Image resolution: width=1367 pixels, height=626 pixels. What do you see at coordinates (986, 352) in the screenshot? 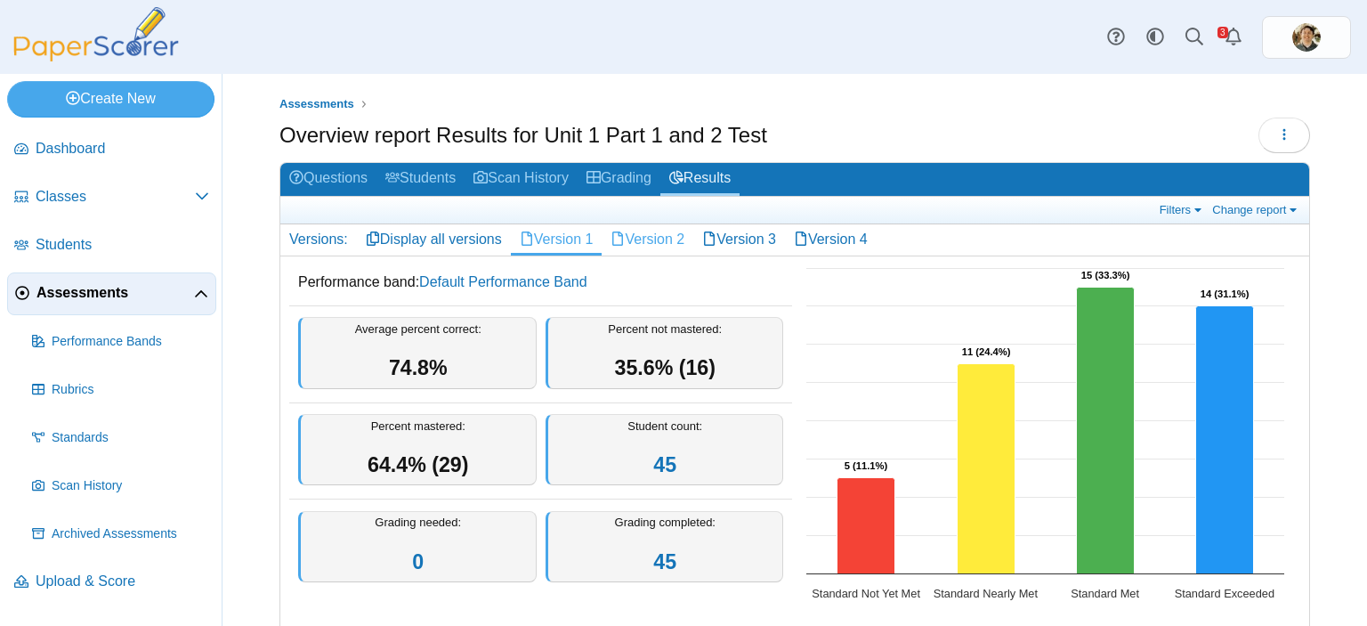
I see `text: 11 (24.4%)` at bounding box center [986, 352].